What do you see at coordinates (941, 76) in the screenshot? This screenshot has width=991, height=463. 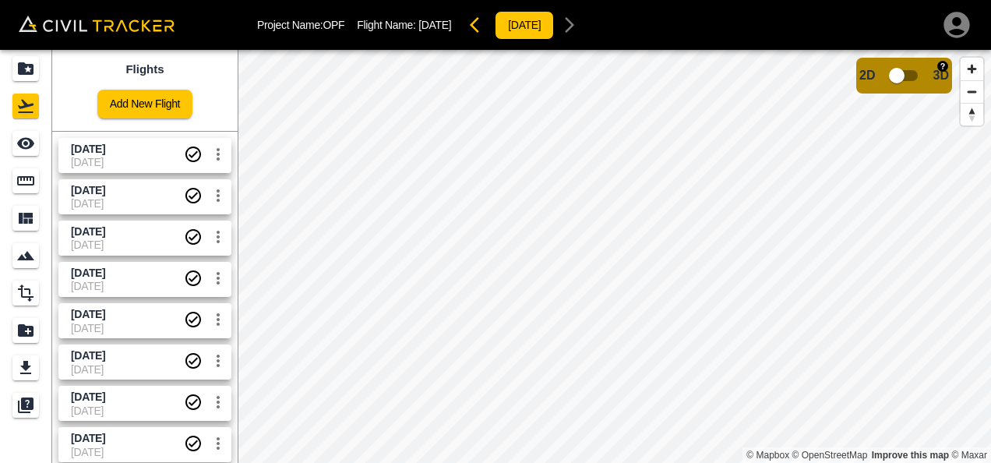 I see `span: 3D` at bounding box center [941, 76].